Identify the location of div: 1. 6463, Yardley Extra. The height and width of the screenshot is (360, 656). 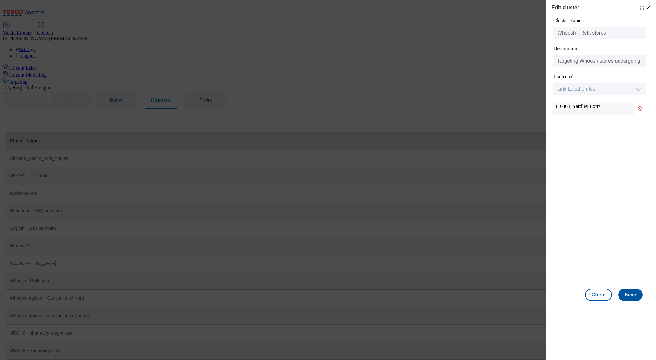
(593, 109).